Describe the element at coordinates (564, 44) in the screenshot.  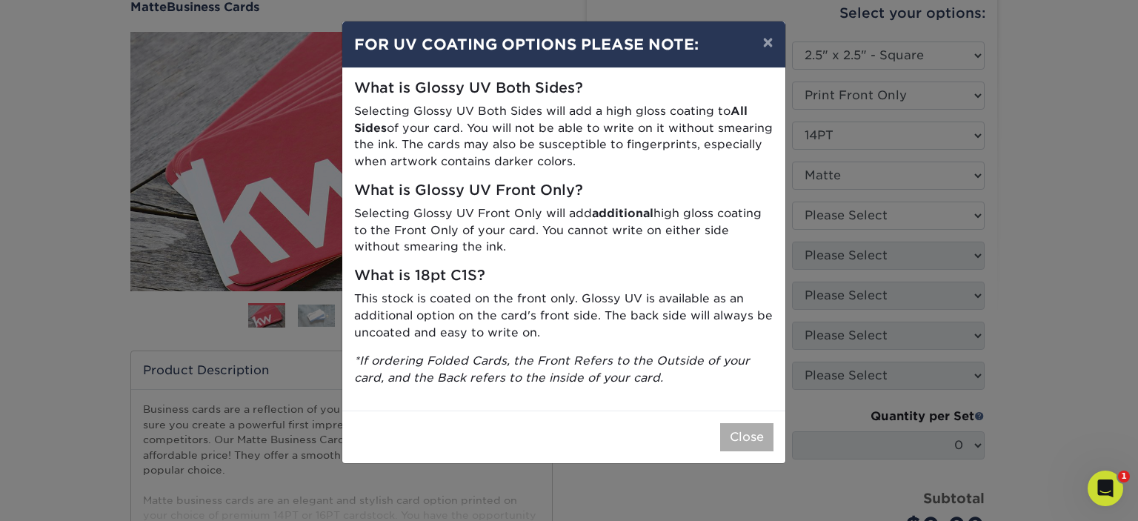
I see `h4: FOR UV COATING OPTIONS PLEASE NOTE:` at that location.